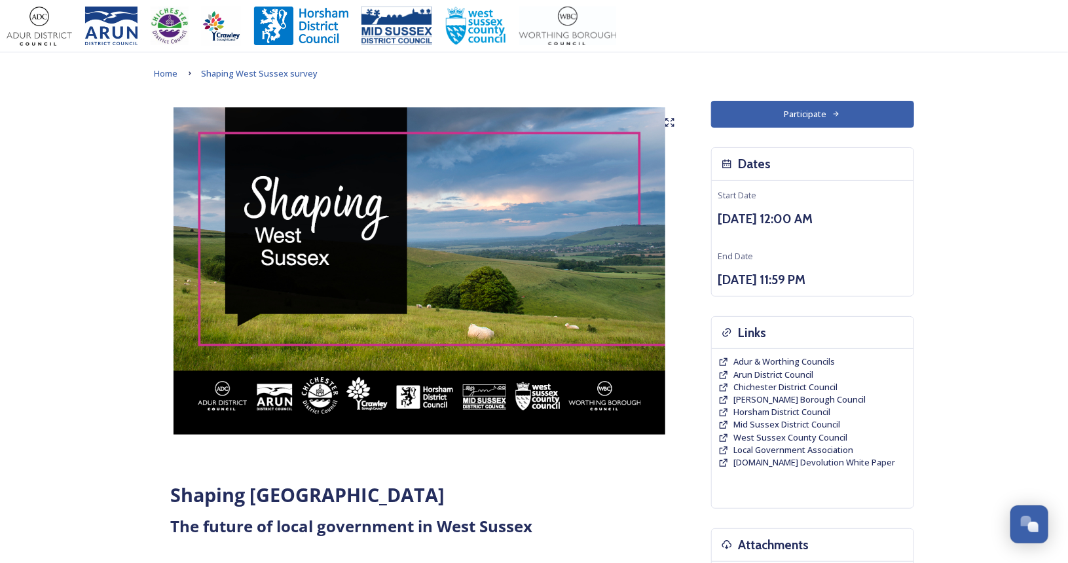 Image resolution: width=1068 pixels, height=563 pixels. Describe the element at coordinates (786, 387) in the screenshot. I see `a: Chichester District Council` at that location.